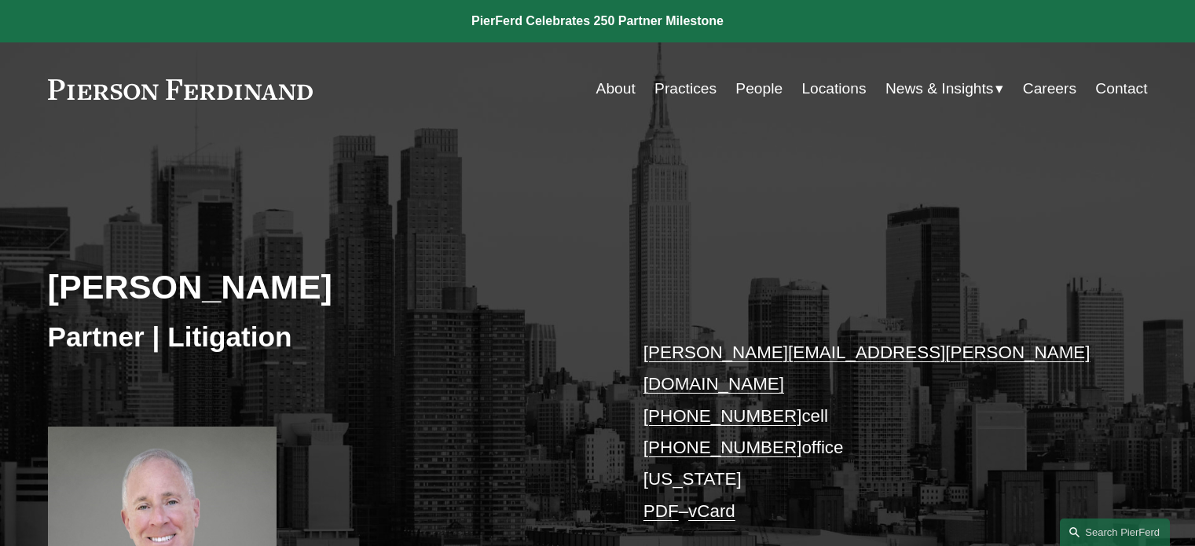 The image size is (1195, 546). What do you see at coordinates (939, 89) in the screenshot?
I see `span: News & Insights` at bounding box center [939, 89].